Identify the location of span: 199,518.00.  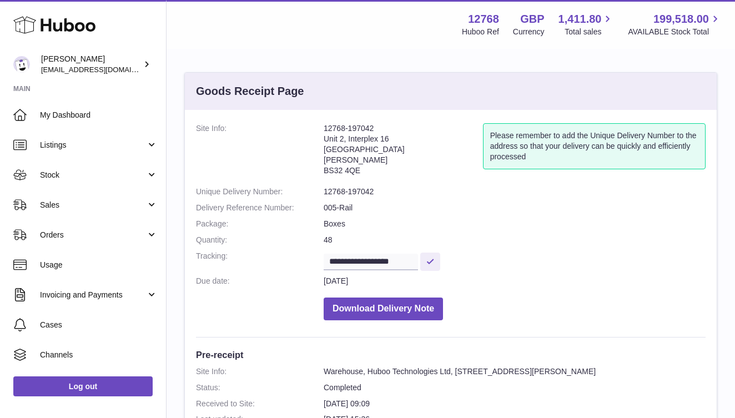
(681, 19).